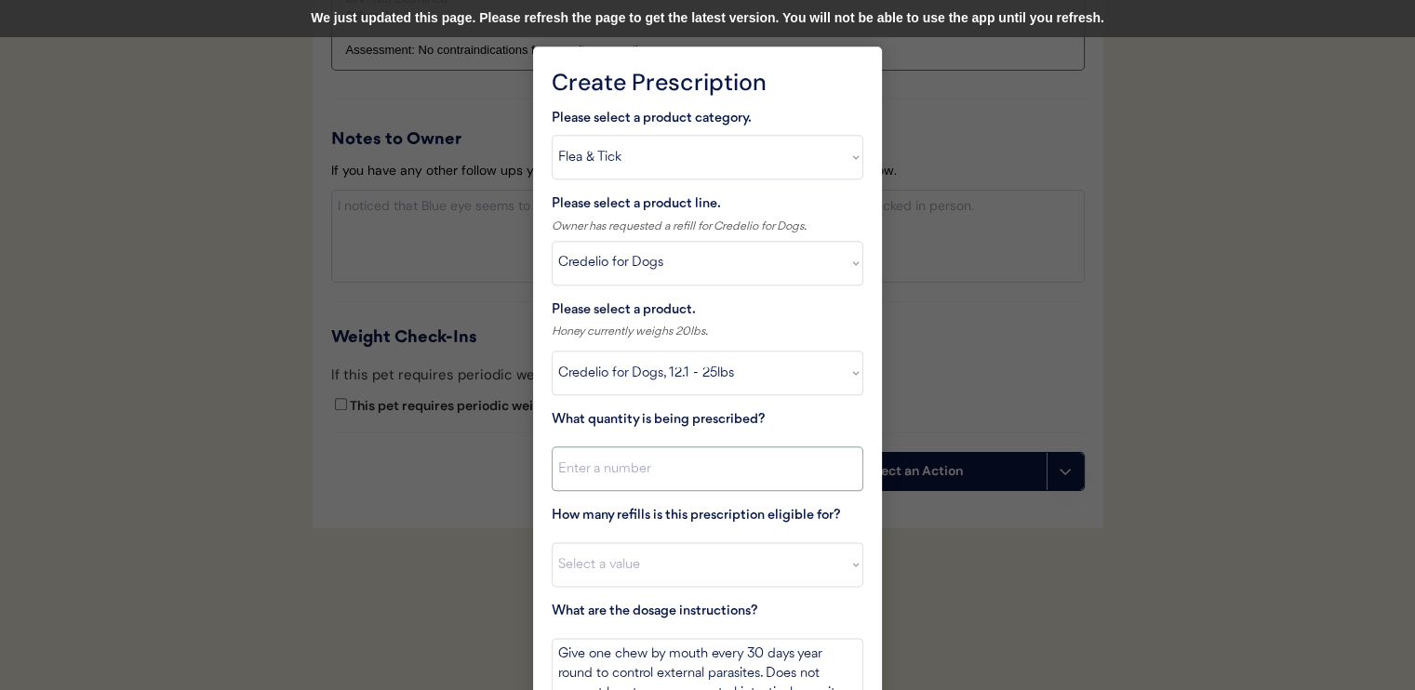 This screenshot has height=690, width=1415. I want to click on div: What are the dosage instructions?, so click(707, 612).